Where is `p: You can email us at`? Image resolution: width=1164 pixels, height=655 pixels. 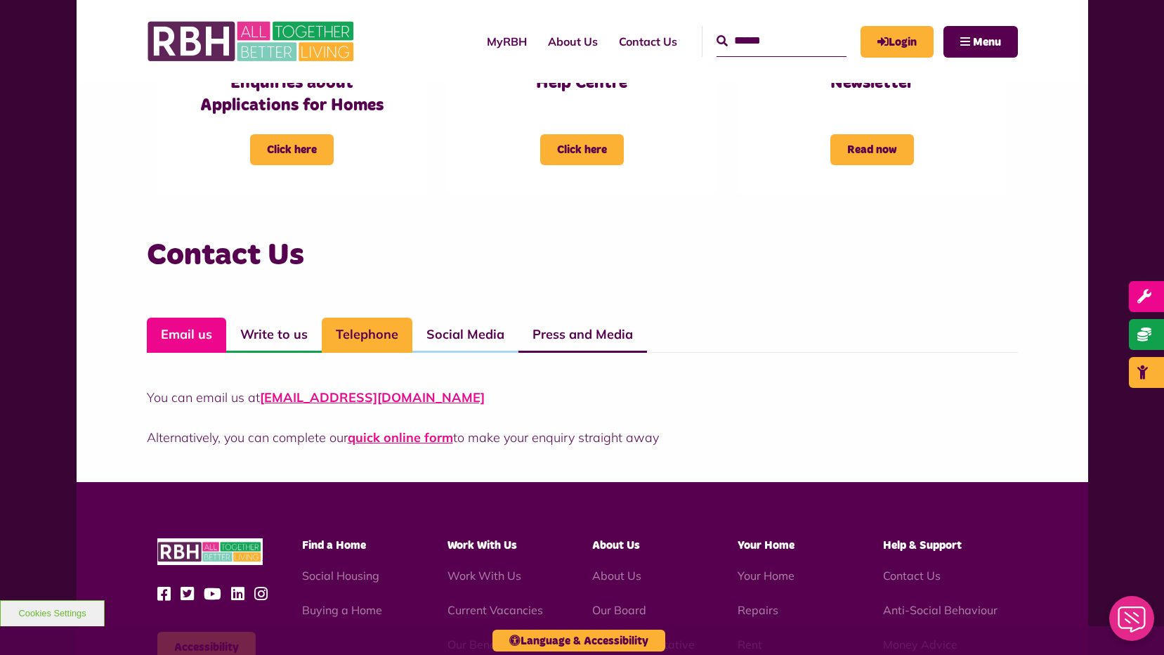
p: You can email us at is located at coordinates (582, 397).